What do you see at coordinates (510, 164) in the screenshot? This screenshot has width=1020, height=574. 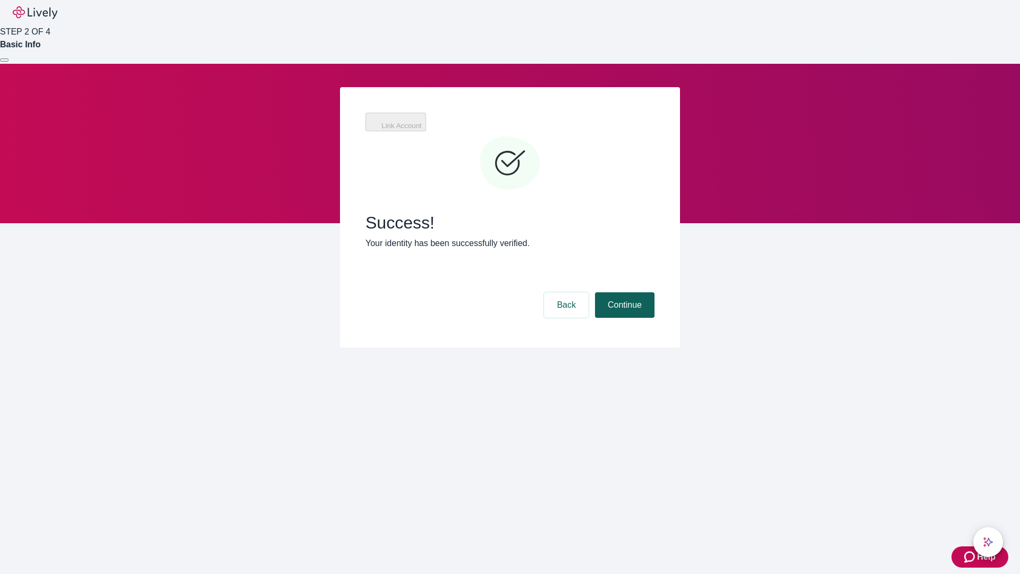 I see `svg: Checkmark icon` at bounding box center [510, 164].